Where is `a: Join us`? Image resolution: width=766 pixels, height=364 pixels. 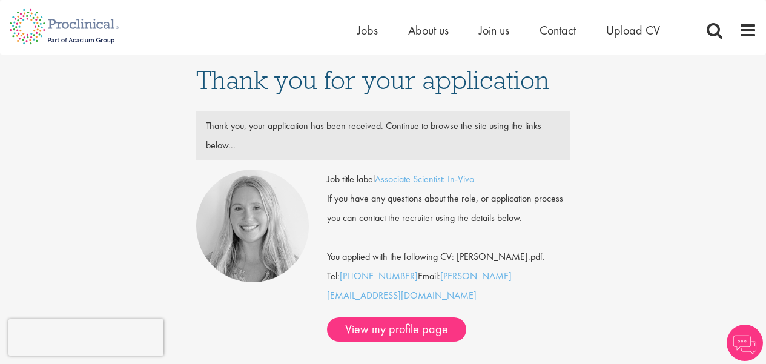 a: Join us is located at coordinates (494, 30).